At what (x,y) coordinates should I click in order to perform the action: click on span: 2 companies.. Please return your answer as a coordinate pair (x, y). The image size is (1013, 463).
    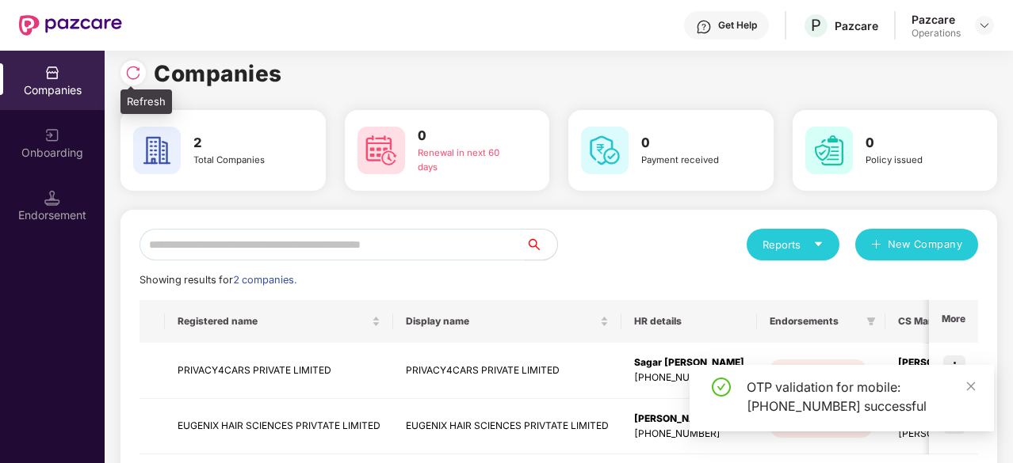
    Looking at the image, I should click on (265, 280).